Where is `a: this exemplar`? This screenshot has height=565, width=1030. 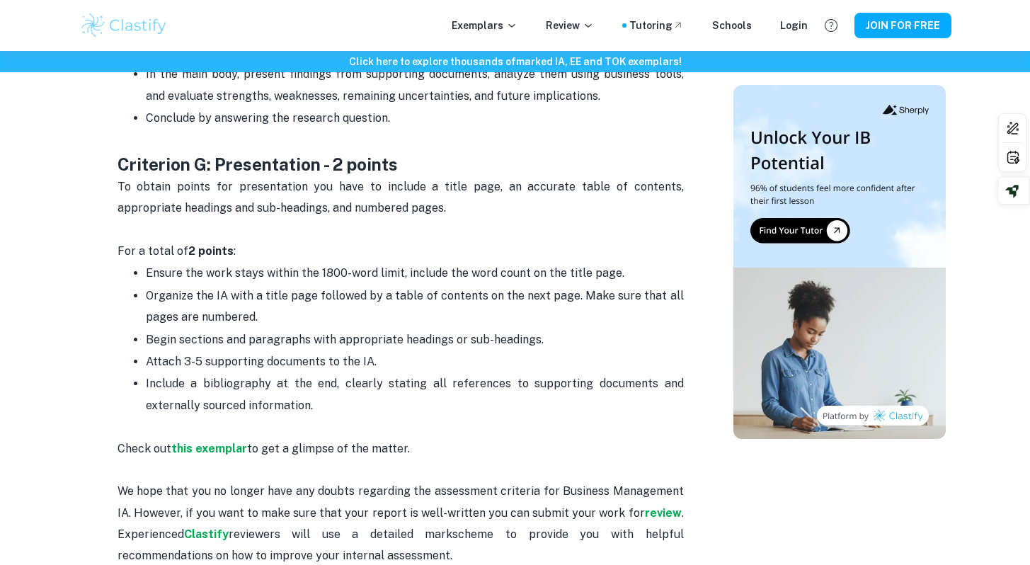 a: this exemplar is located at coordinates (209, 448).